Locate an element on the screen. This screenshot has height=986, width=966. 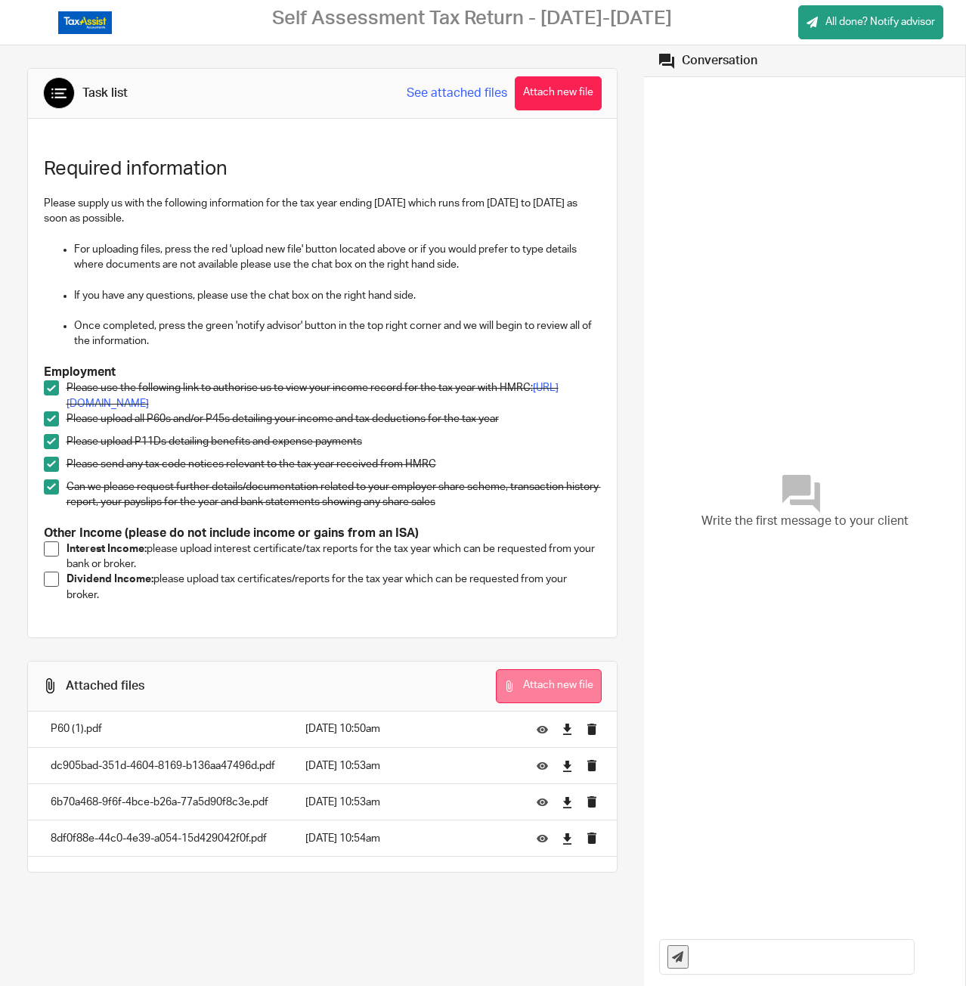
p: Please send any tax code notices relevant to the tax year received from HMRC is located at coordinates (333, 464).